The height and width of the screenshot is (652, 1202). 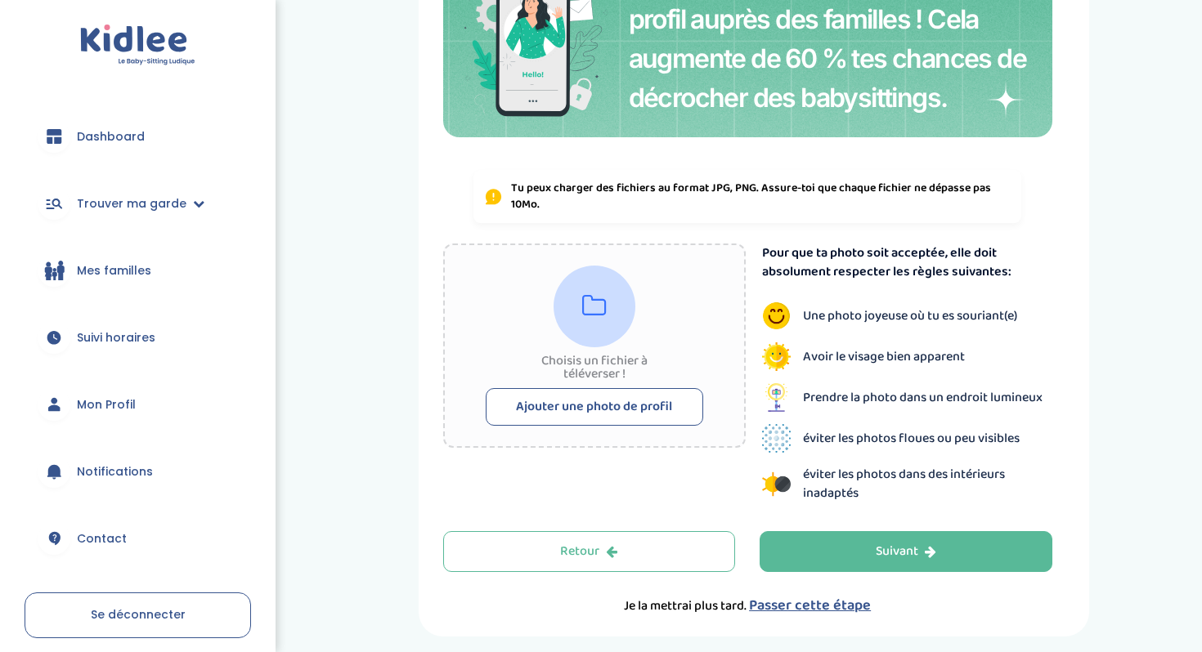 I want to click on span: Suivi horaires, so click(x=116, y=338).